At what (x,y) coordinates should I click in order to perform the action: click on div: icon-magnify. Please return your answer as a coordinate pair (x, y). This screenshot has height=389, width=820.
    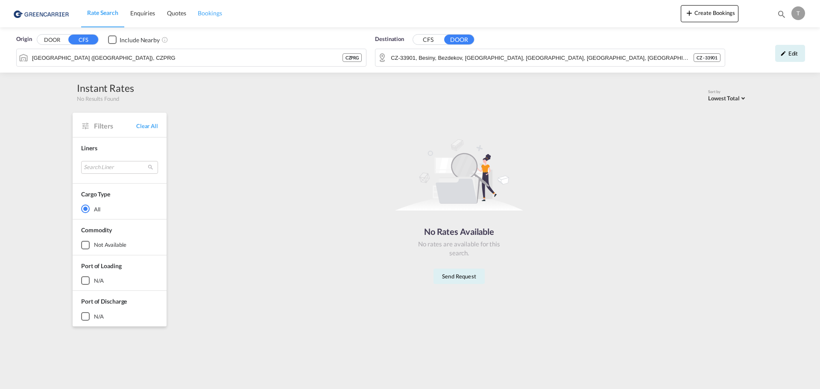
    Looking at the image, I should click on (782, 16).